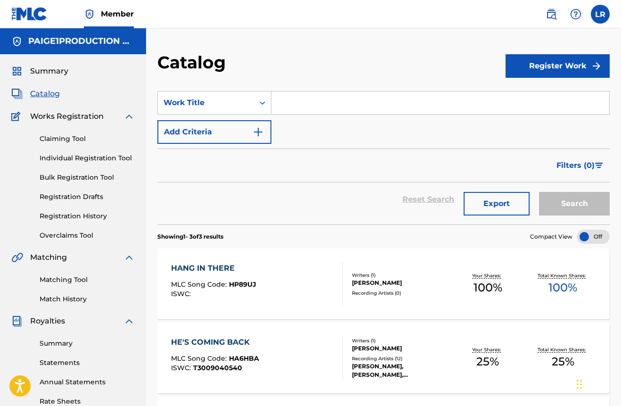  I want to click on a: Statements, so click(87, 362).